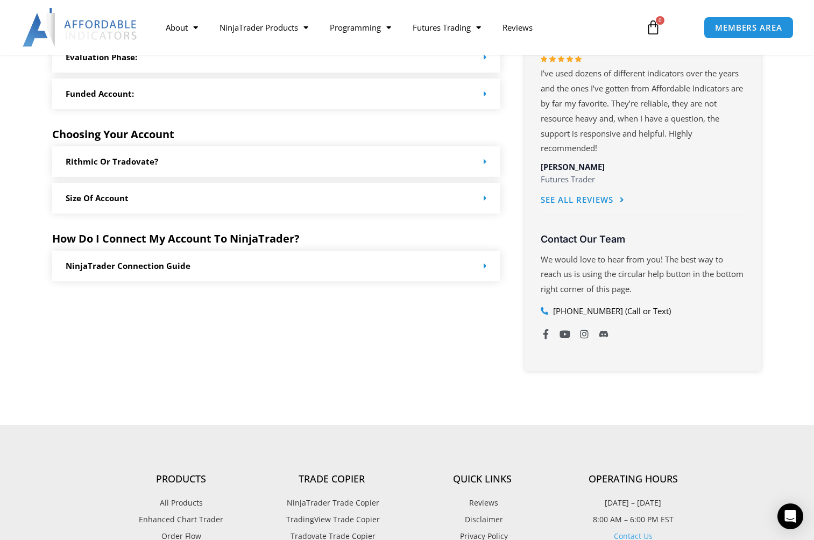 Image resolution: width=814 pixels, height=540 pixels. Describe the element at coordinates (577, 200) in the screenshot. I see `span: See All Reviews` at that location.